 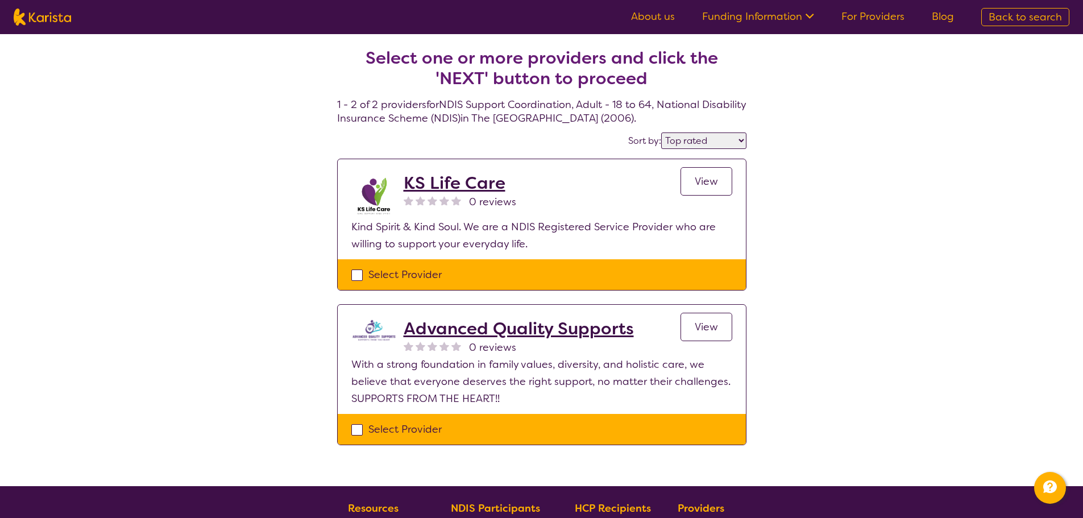 I want to click on a: Funding Information, so click(x=758, y=16).